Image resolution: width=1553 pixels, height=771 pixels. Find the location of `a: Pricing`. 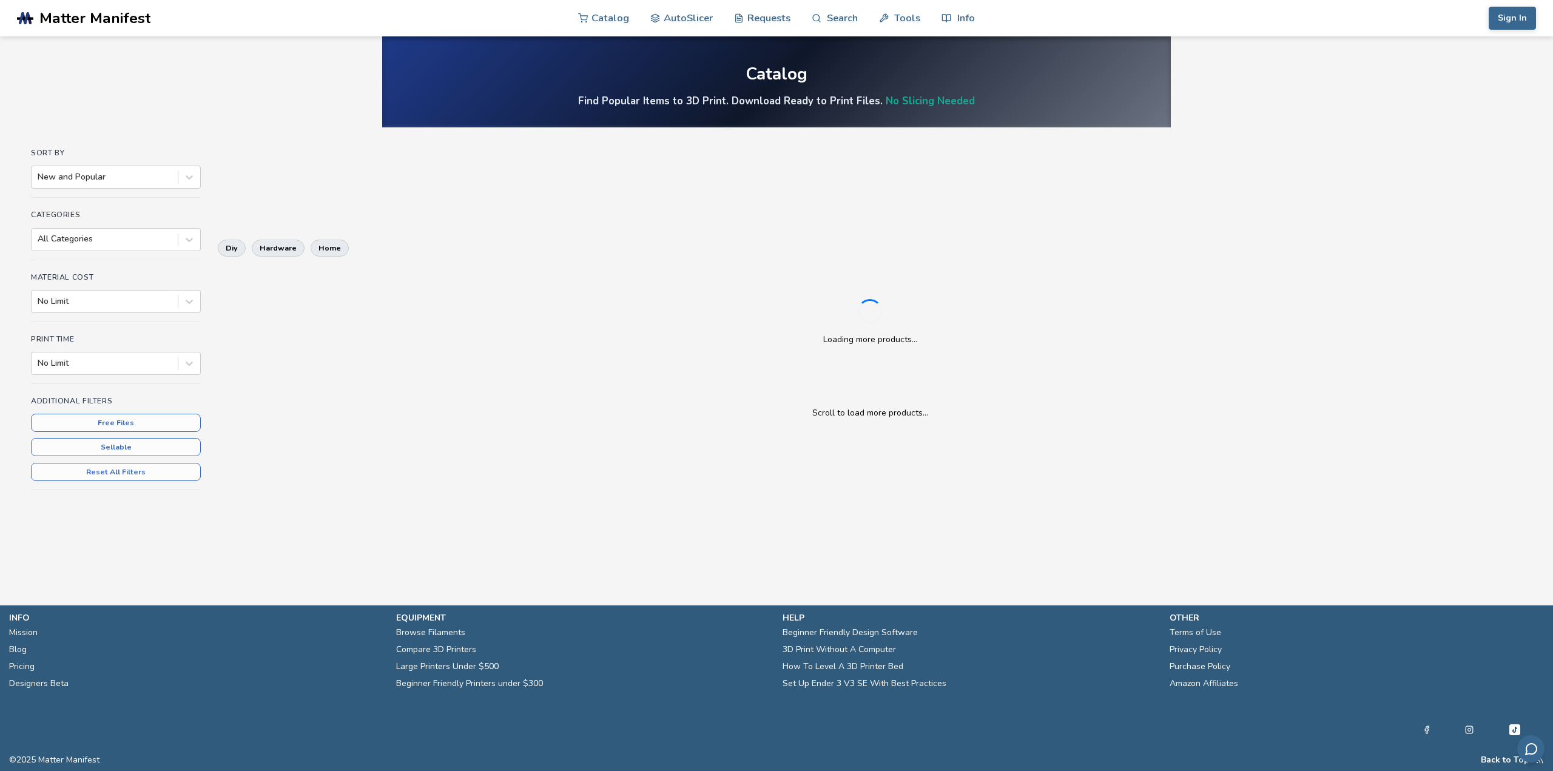

a: Pricing is located at coordinates (22, 667).